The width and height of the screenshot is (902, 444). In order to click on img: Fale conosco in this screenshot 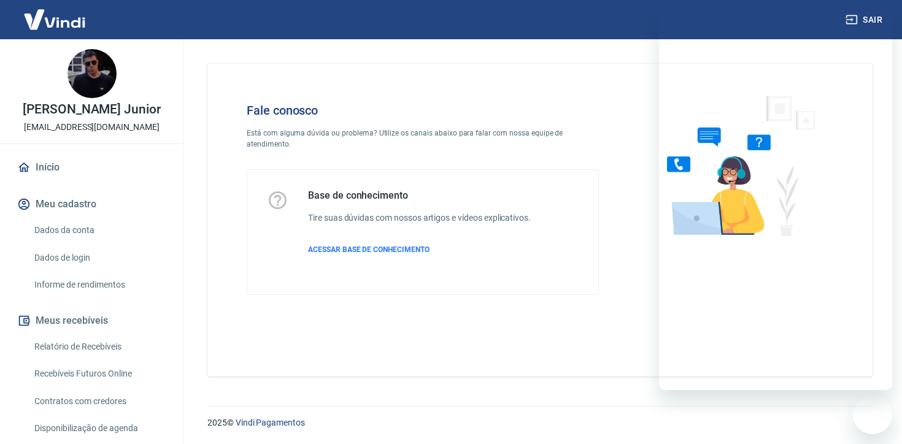, I will do `click(736, 165)`.